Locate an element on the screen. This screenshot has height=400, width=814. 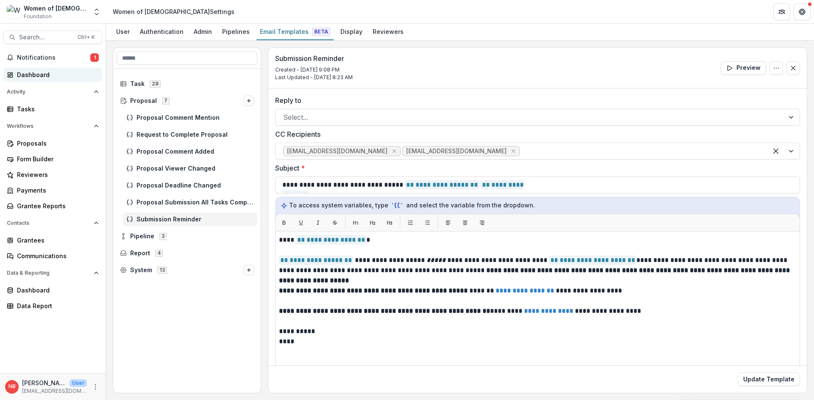
span: Beta is located at coordinates (321, 32).